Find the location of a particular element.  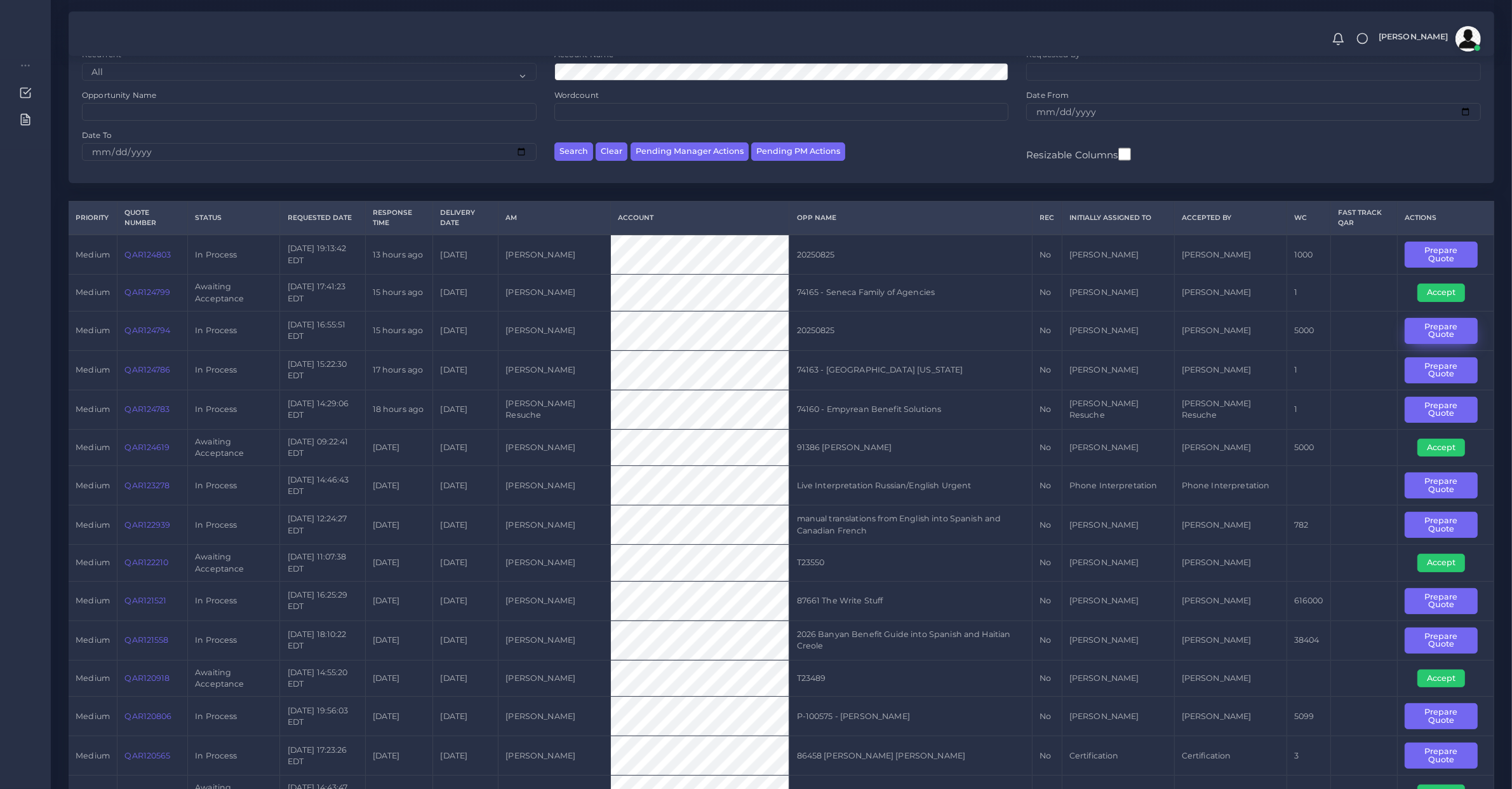

th: REC is located at coordinates (1048, 218).